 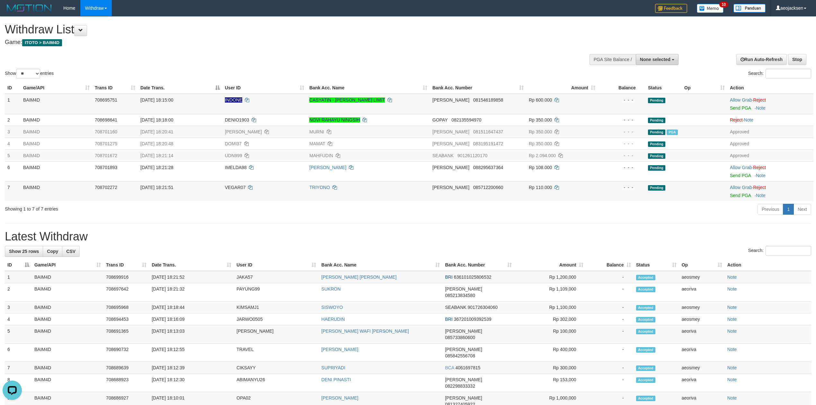 What do you see at coordinates (106, 120) in the screenshot?
I see `span: 708698641` at bounding box center [106, 120].